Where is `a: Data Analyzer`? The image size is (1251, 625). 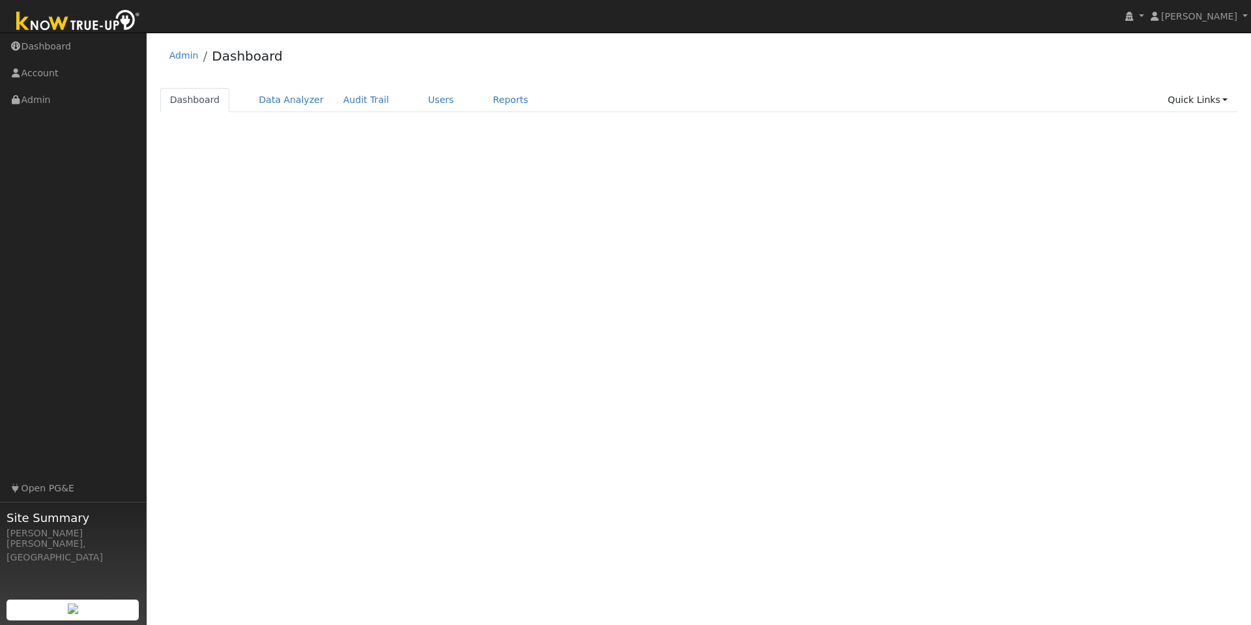 a: Data Analyzer is located at coordinates (291, 100).